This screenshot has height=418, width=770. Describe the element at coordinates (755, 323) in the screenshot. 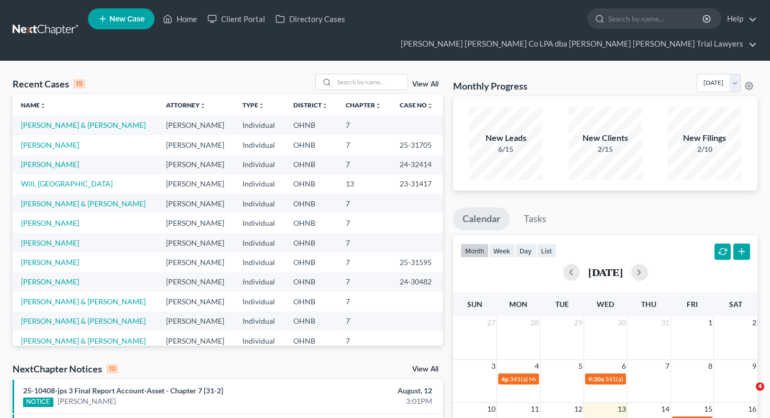

I see `span: 2` at that location.